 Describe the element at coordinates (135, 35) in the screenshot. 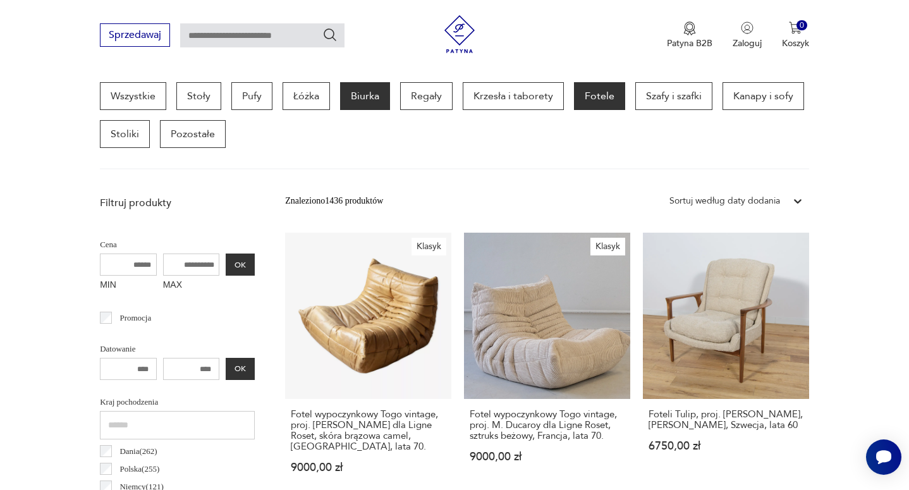

I see `button: Sprzedawaj` at that location.